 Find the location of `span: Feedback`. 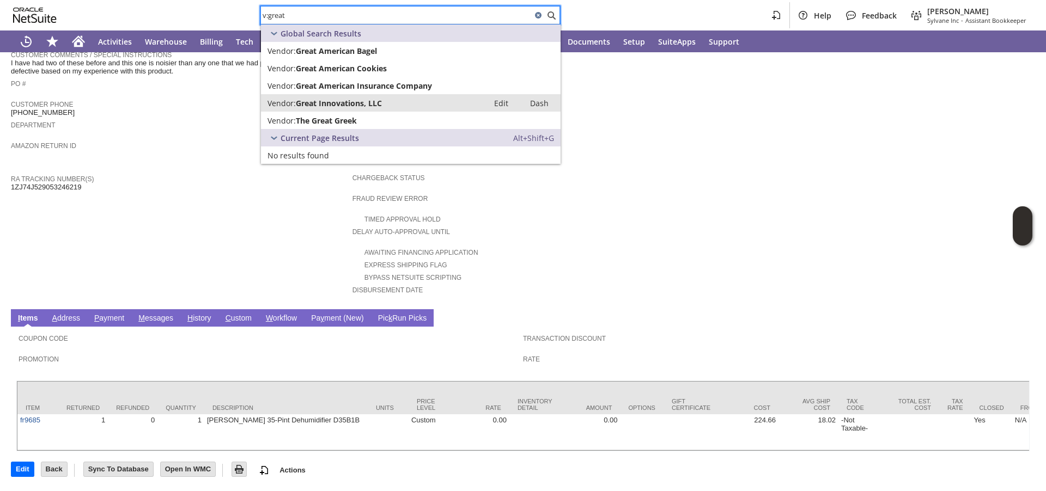

span: Feedback is located at coordinates (879, 15).